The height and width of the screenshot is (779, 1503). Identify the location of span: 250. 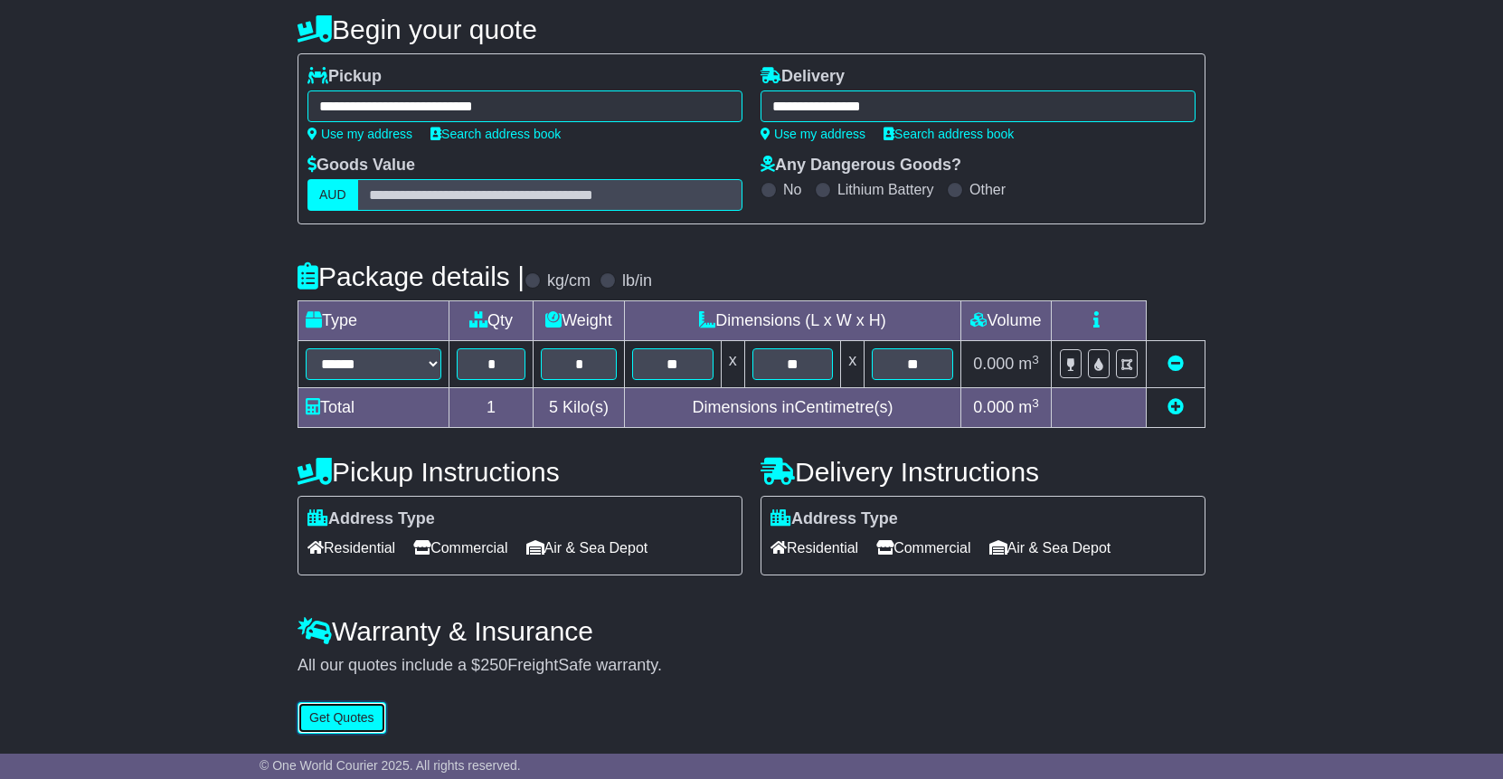
(494, 665).